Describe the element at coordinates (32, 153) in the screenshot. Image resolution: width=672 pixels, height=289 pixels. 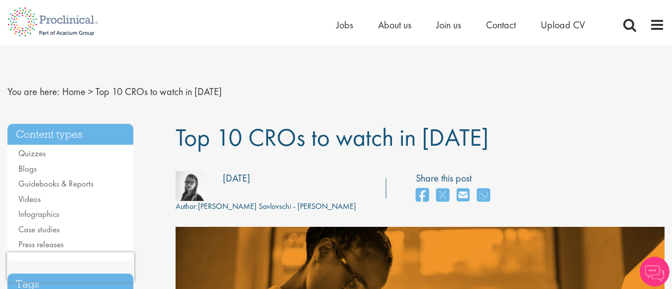
I see `a: Quizzes` at that location.